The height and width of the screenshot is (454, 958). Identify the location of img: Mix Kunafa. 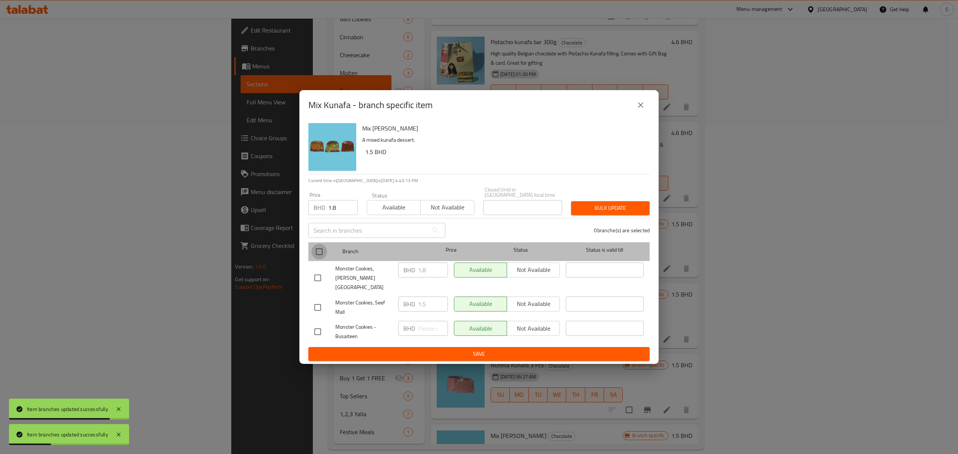
(332, 147).